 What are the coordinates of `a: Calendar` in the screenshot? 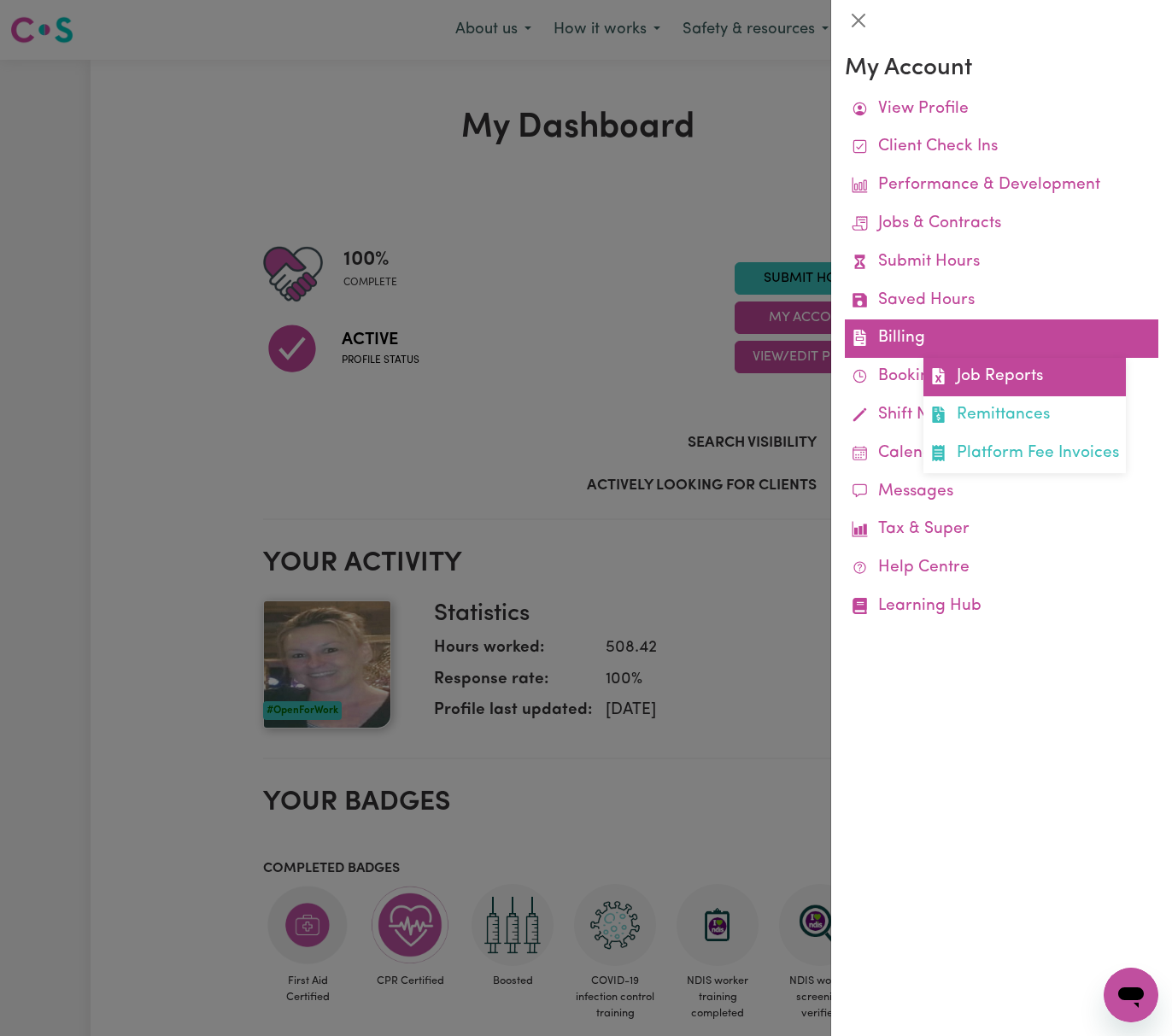 It's located at (1001, 454).